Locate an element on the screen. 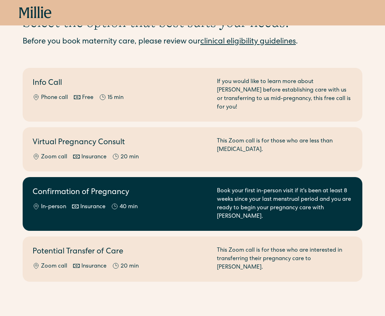 This screenshot has height=316, width=385. div: This Zoom call is for those who are interested in transferring their pregnancy care to [PERSON_NA... is located at coordinates (285, 259).